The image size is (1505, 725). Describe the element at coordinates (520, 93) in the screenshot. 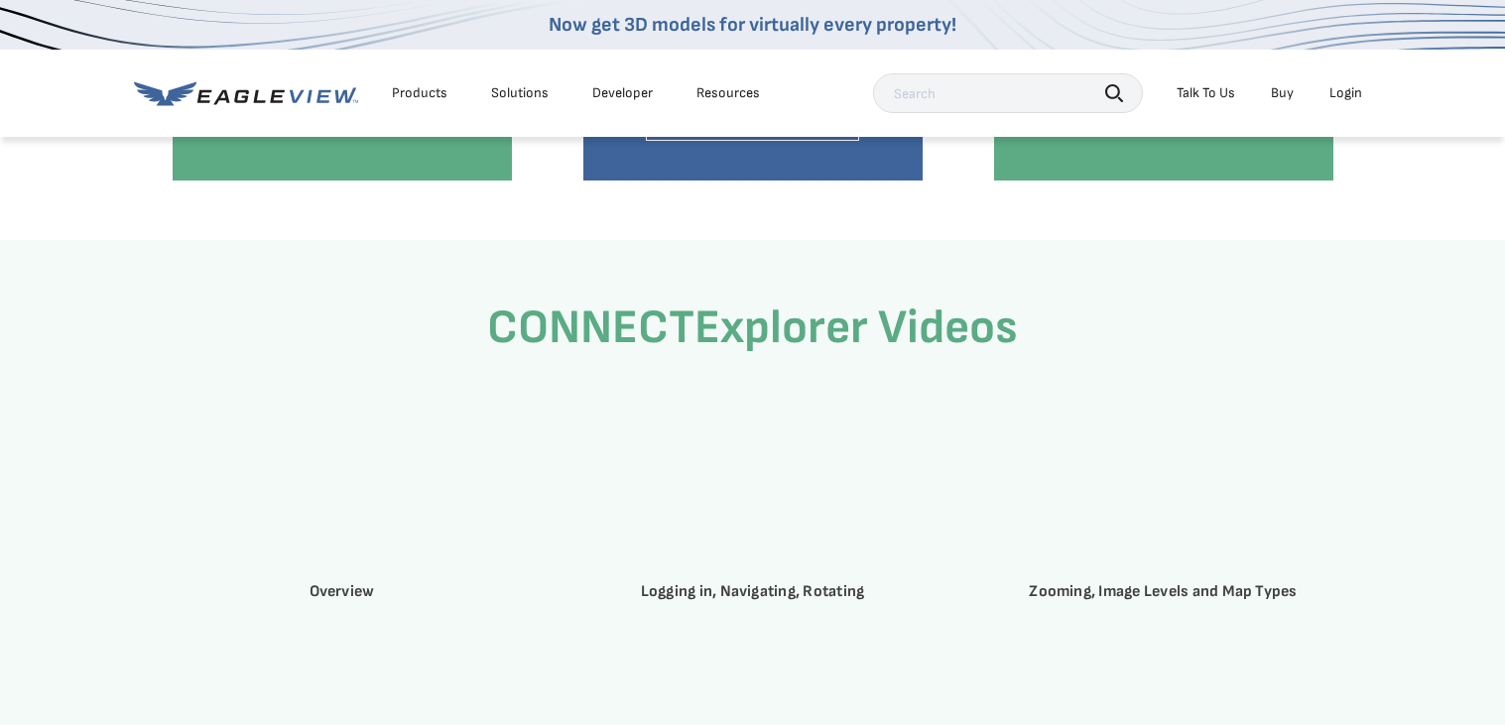

I see `div: Solutions` at that location.